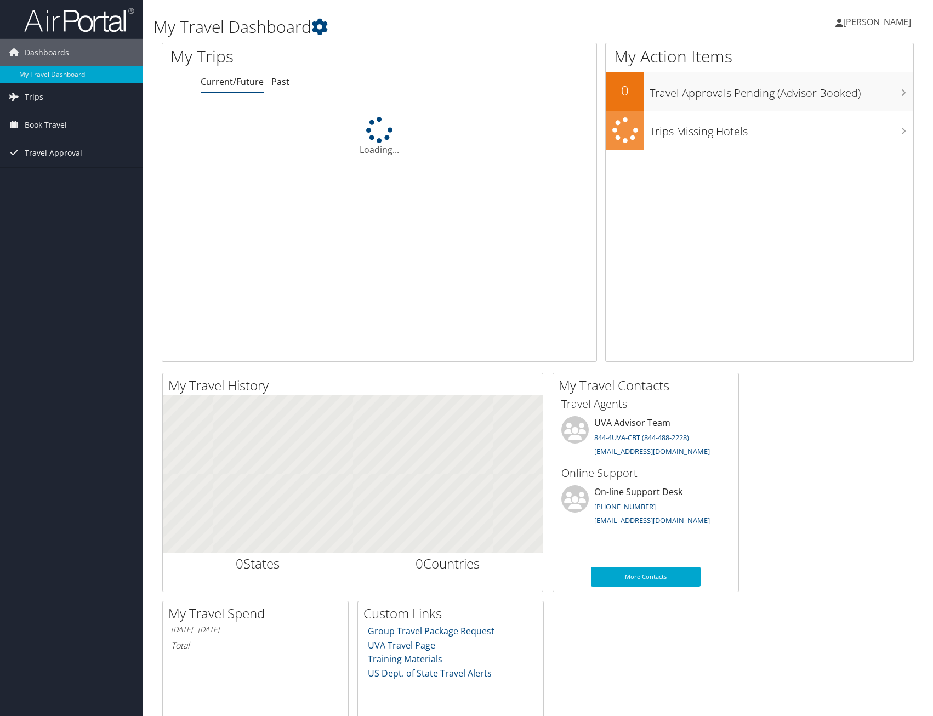 This screenshot has width=933, height=716. Describe the element at coordinates (355, 385) in the screenshot. I see `h2: My Travel History` at that location.